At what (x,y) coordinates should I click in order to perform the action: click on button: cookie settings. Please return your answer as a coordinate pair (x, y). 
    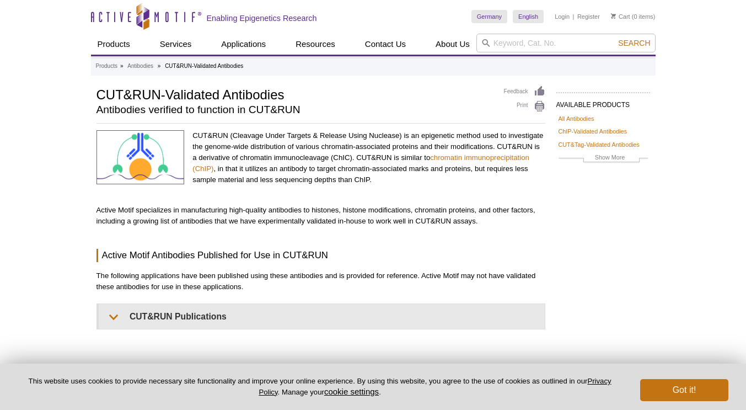
    Looking at the image, I should click on (351, 391).